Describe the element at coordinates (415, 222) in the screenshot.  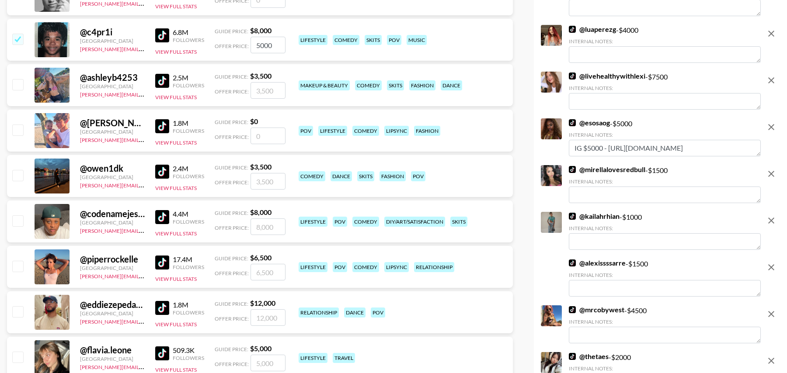
I see `div: diy/art/satisfaction` at that location.